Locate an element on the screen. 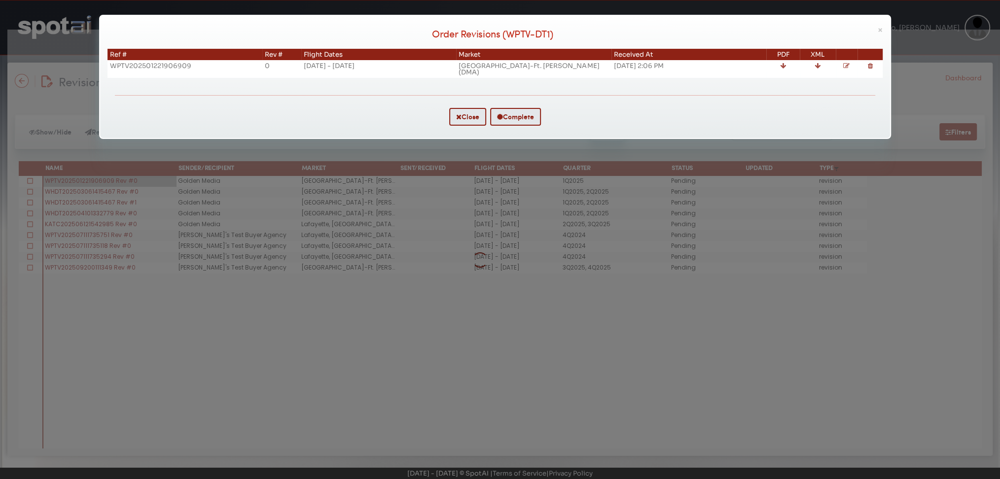  th: Market is located at coordinates (534, 54).